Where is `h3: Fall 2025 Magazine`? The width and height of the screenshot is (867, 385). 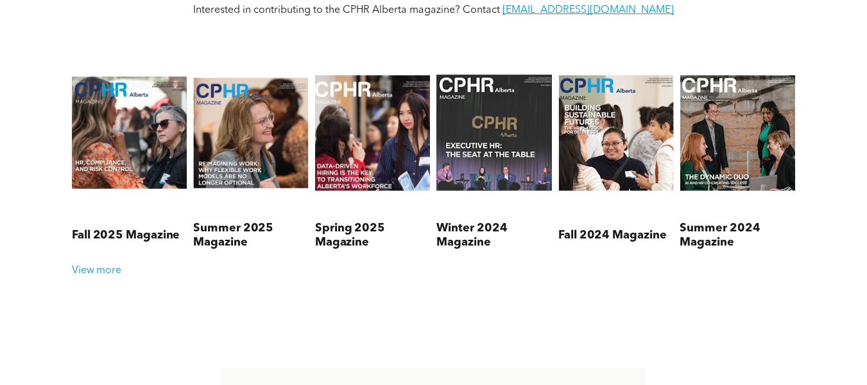
h3: Fall 2025 Magazine is located at coordinates (126, 236).